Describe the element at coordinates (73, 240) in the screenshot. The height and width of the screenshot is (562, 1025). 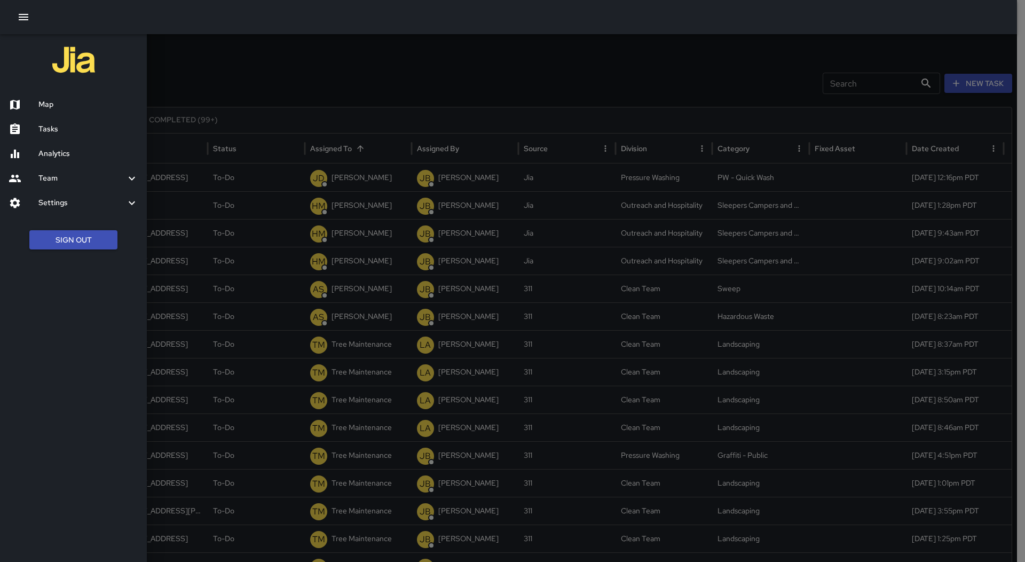
I see `button: Sign Out` at that location.